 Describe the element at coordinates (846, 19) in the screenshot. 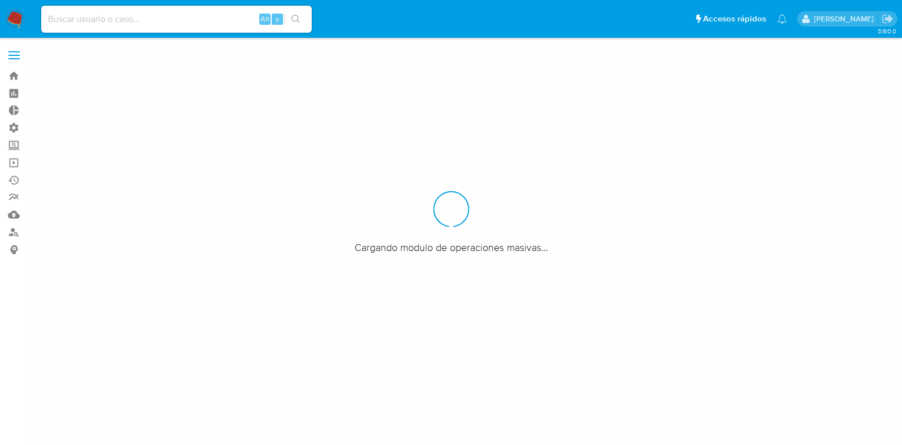

I see `p: agustin.duran@mercadolibre.com` at that location.